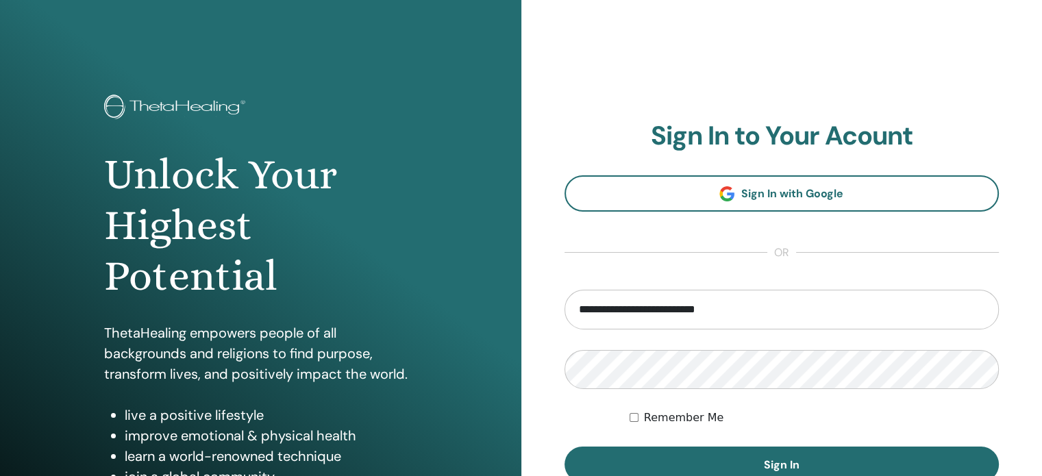  What do you see at coordinates (782, 253) in the screenshot?
I see `span: or` at bounding box center [782, 253].